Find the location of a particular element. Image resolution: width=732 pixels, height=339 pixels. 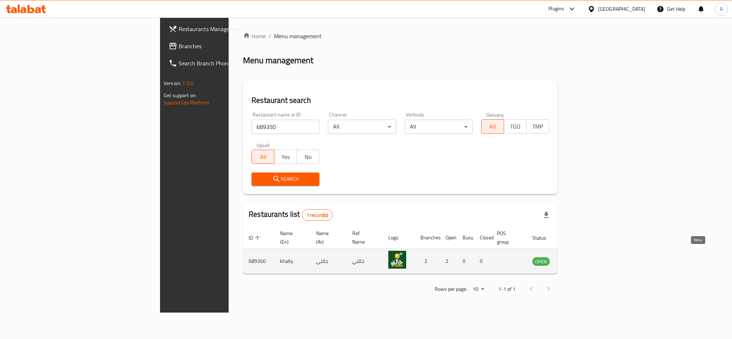

span: Name (Ar) is located at coordinates (327, 237).